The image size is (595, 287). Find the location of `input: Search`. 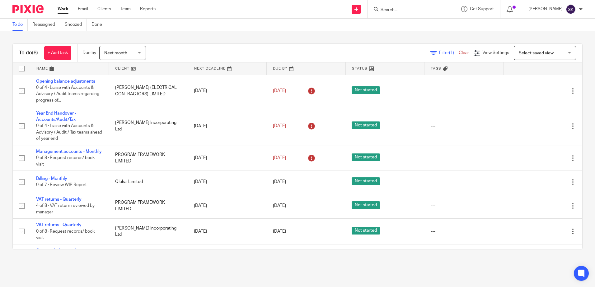

input: Search is located at coordinates (408, 10).